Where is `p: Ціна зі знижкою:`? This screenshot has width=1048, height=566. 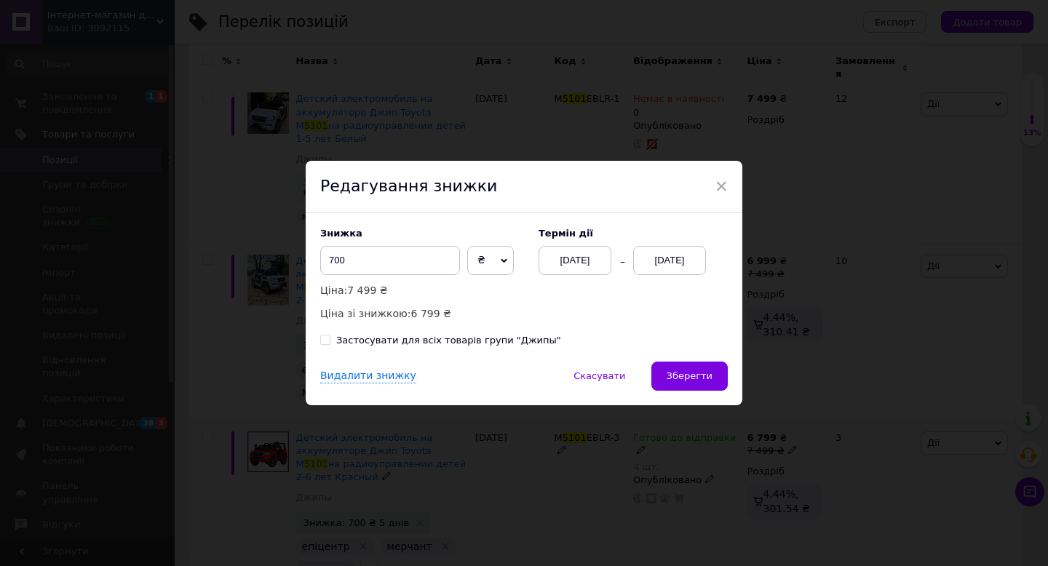
p: Ціна зі знижкою: is located at coordinates (422, 314).